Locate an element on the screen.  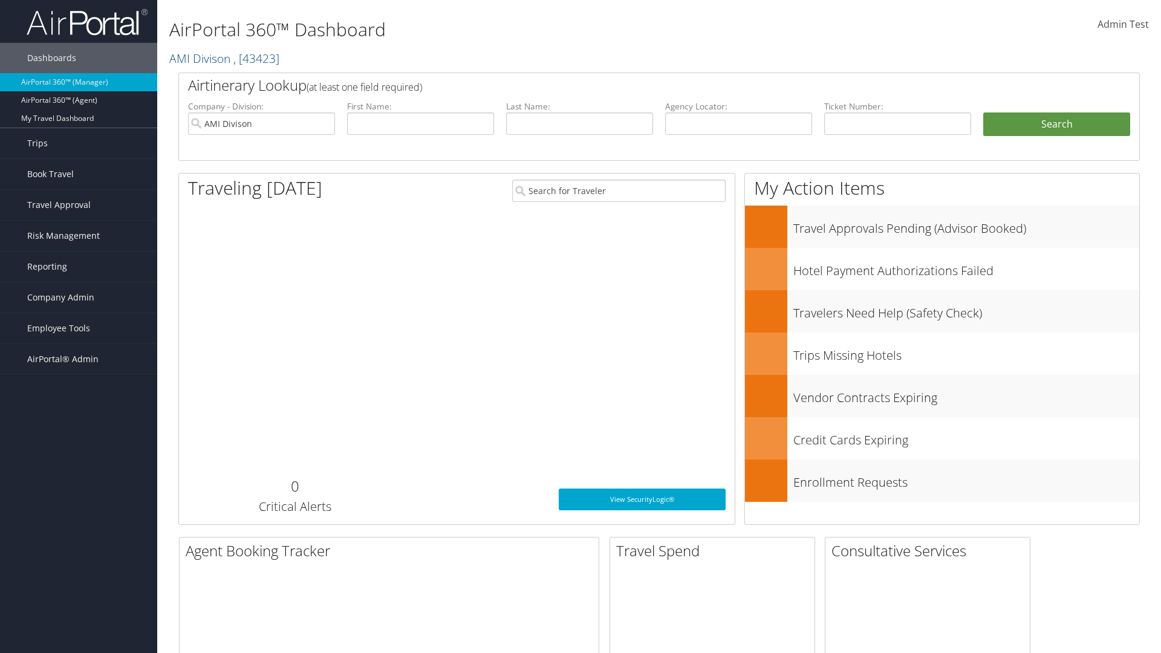
label: Agency Locator: is located at coordinates (738, 106).